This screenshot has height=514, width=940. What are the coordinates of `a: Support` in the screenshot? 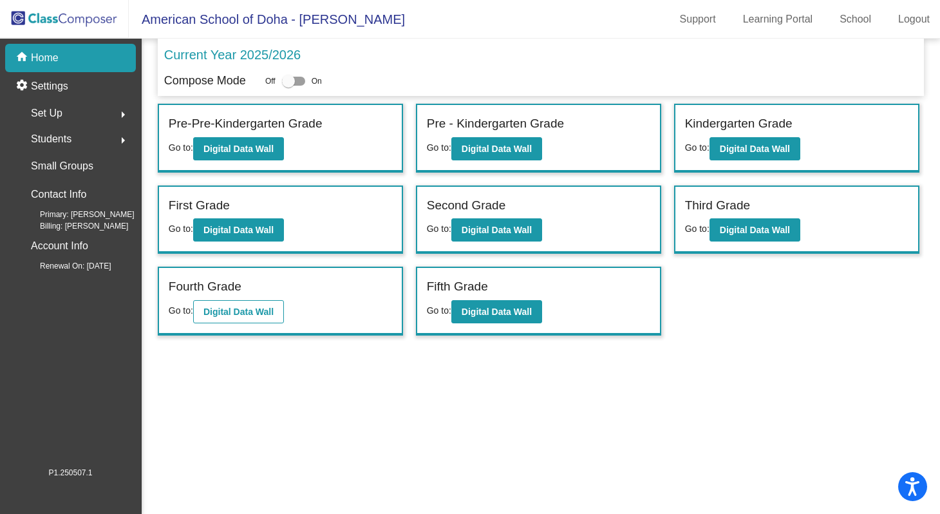 It's located at (698, 19).